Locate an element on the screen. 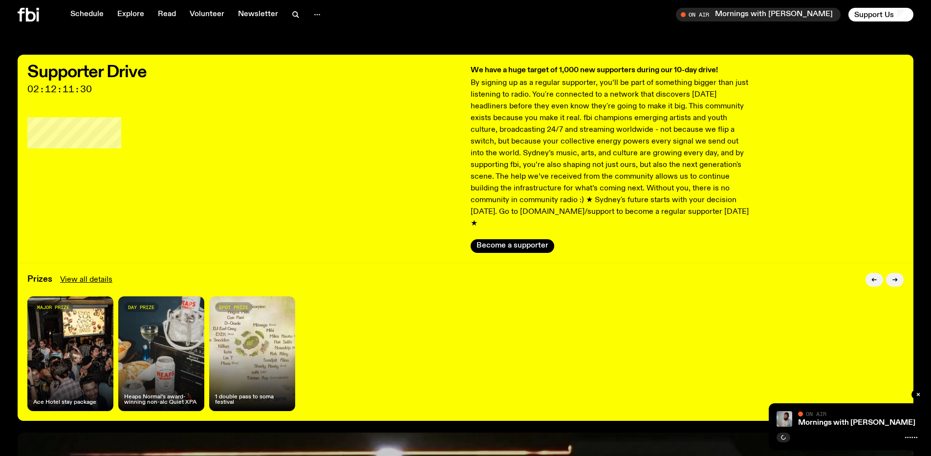 The width and height of the screenshot is (931, 456). a: Explore is located at coordinates (130, 15).